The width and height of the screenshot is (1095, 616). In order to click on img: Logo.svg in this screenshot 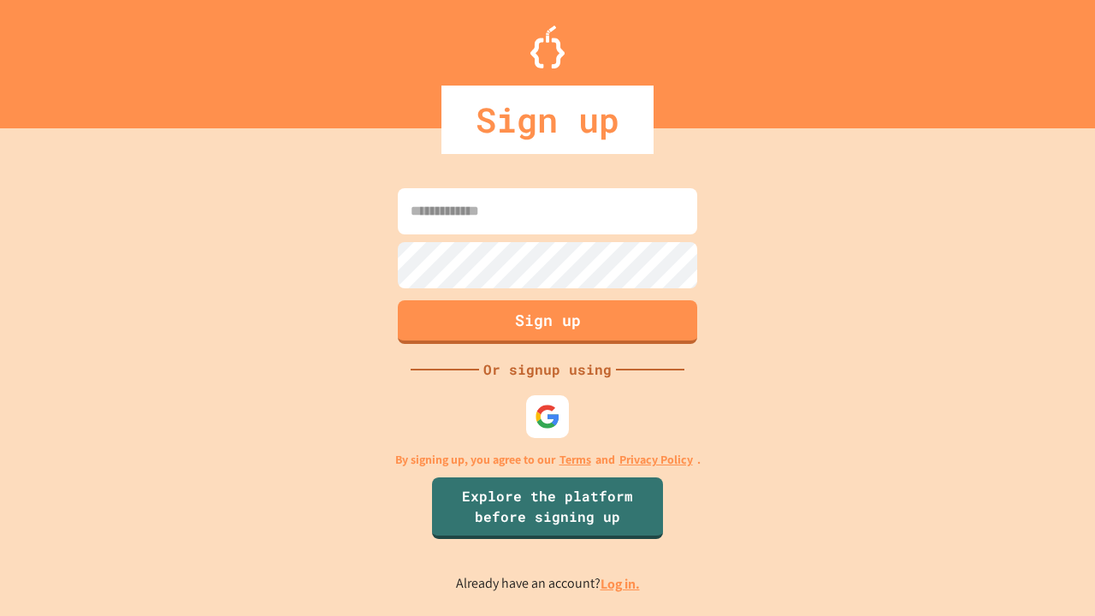, I will do `click(548, 47)`.